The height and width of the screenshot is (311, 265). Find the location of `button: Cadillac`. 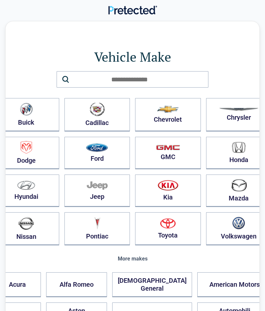

button: Cadillac is located at coordinates (97, 115).